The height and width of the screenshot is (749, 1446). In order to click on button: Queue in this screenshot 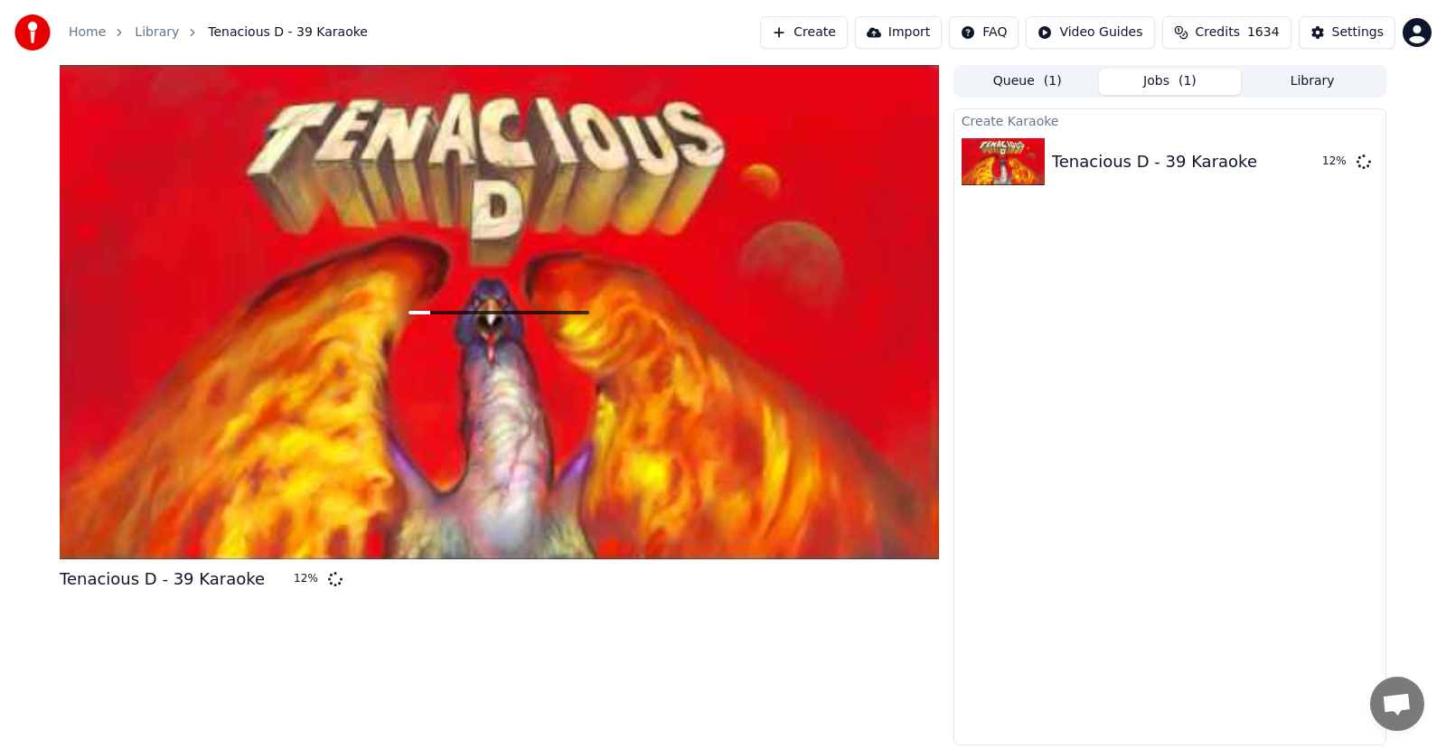, I will do `click(1027, 81)`.